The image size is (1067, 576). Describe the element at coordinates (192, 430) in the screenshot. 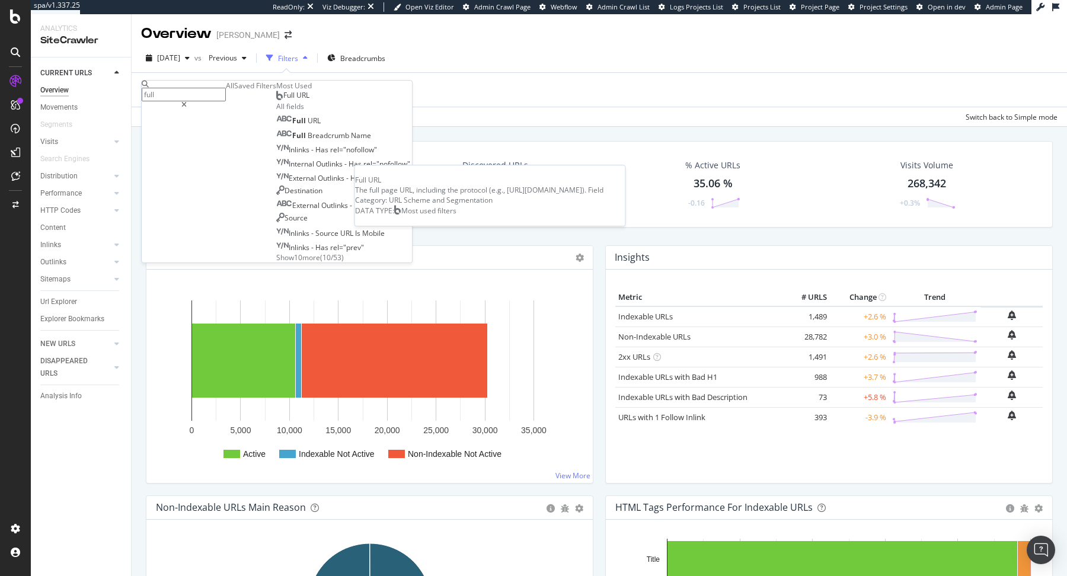

I see `text: 0` at that location.